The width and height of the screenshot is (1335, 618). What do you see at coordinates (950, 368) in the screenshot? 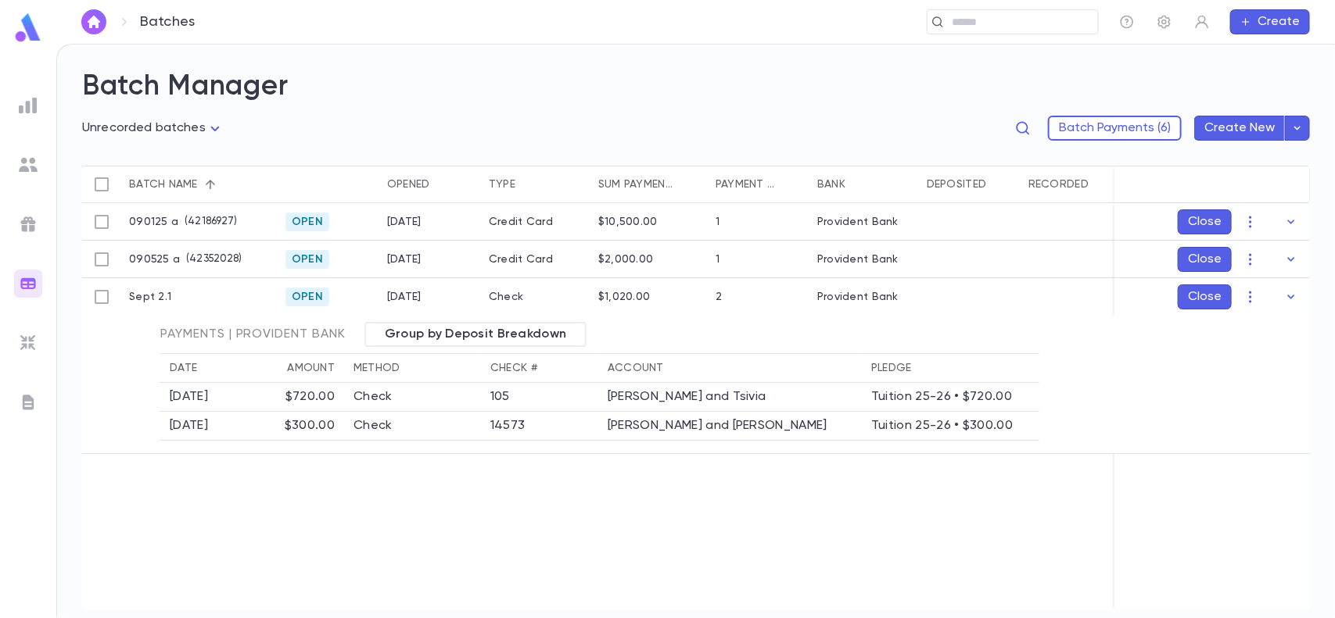
I see `th: Pledge` at bounding box center [950, 368].